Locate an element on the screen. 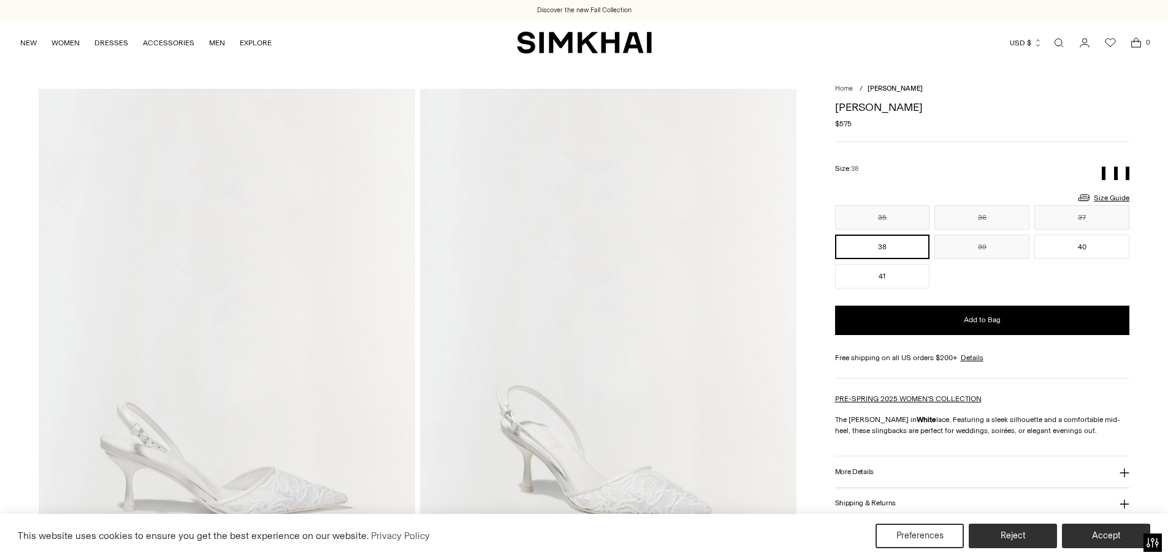 This screenshot has height=558, width=1168. a: WOMEN is located at coordinates (66, 43).